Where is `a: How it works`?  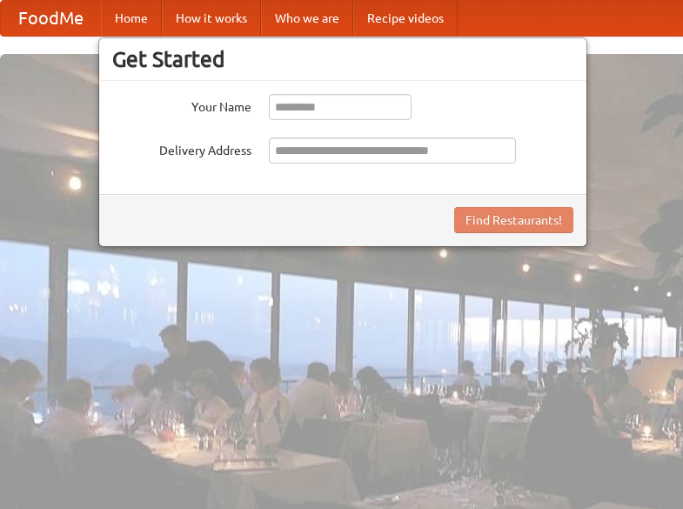 a: How it works is located at coordinates (211, 18).